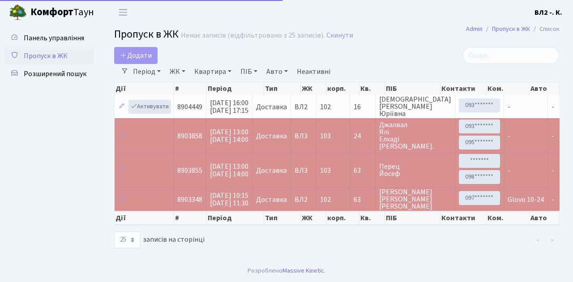 The image size is (573, 282). Describe the element at coordinates (287, 271) in the screenshot. I see `div: Розроблено .` at that location.